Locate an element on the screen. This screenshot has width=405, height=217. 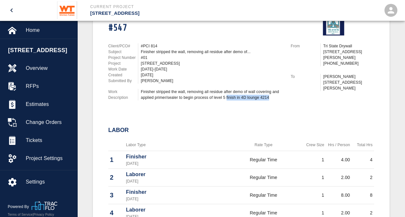
span: Project Settings is located at coordinates (49, 158).